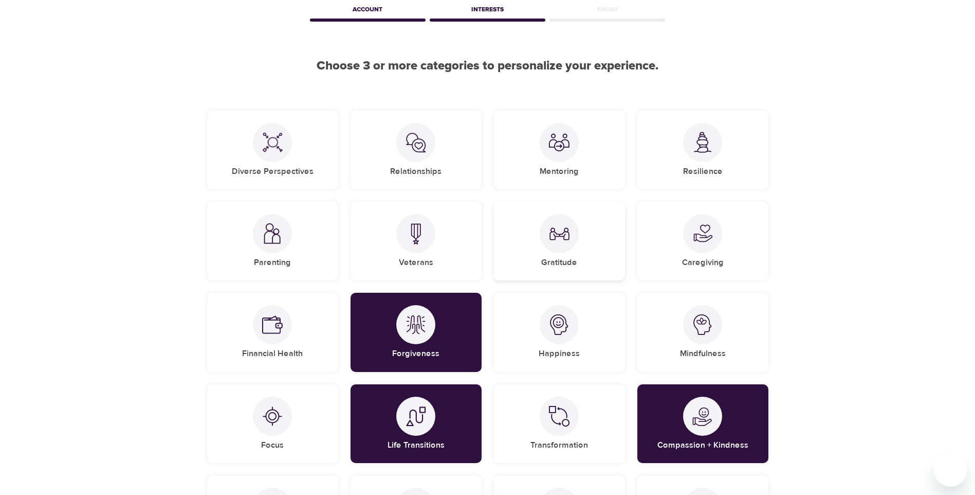 Image resolution: width=975 pixels, height=495 pixels. I want to click on h5: Forgiveness, so click(416, 353).